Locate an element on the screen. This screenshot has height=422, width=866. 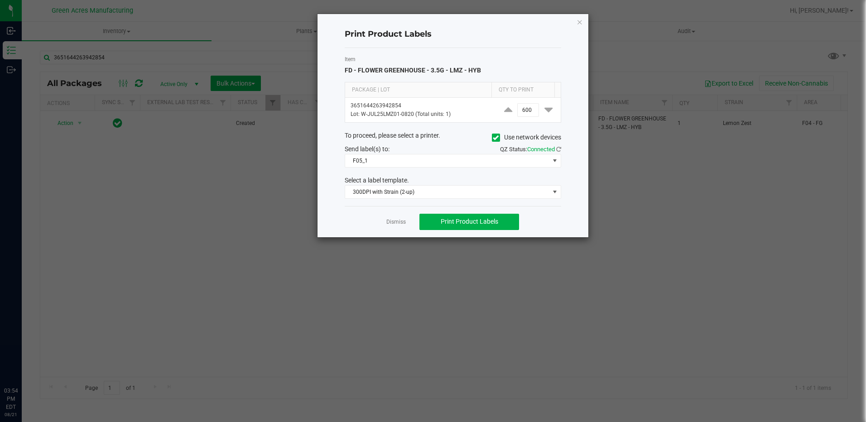
span: 300DPI with Strain (2-up) is located at coordinates (447, 192).